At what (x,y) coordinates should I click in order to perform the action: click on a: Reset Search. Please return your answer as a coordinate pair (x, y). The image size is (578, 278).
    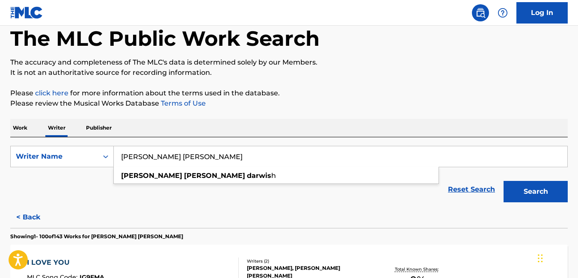
    Looking at the image, I should click on (471, 189).